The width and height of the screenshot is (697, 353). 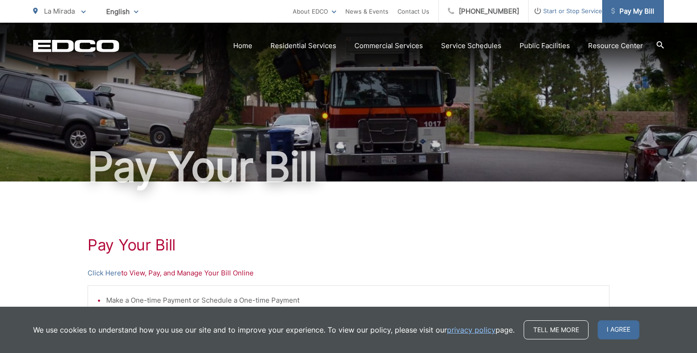 I want to click on a: EDCD logo. Return to the homepage., so click(x=76, y=46).